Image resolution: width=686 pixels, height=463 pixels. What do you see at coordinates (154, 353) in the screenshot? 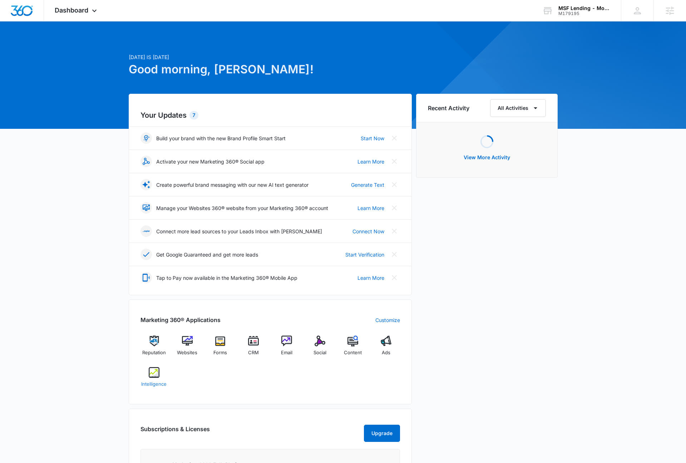
I see `span: Reputation` at bounding box center [154, 353].